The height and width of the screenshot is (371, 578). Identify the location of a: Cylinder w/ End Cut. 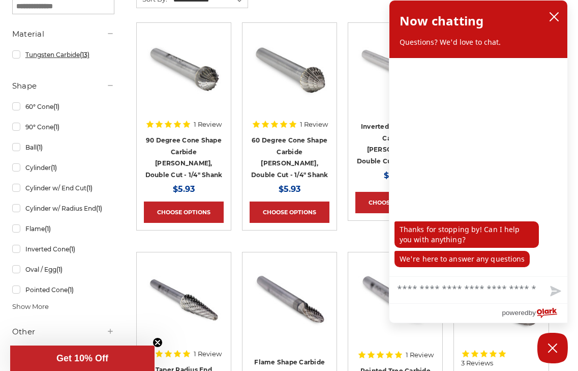
(63, 188).